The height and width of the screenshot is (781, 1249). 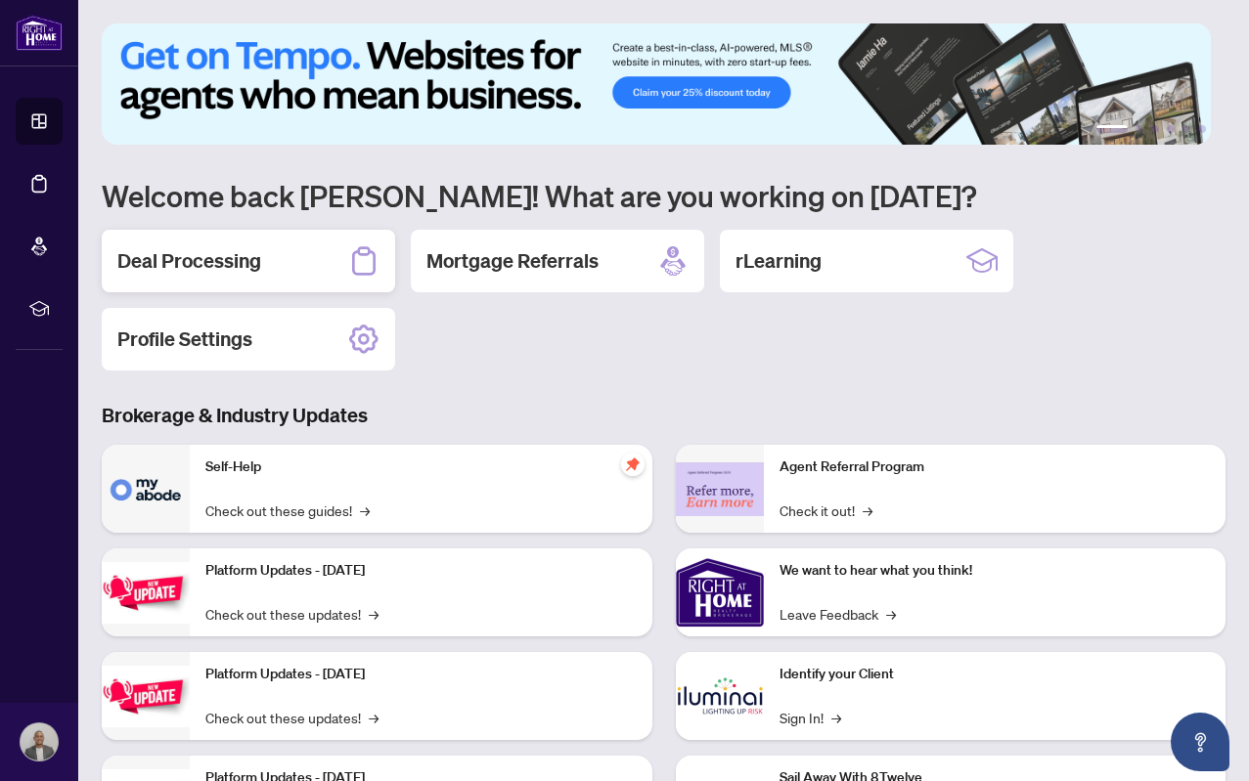 What do you see at coordinates (146, 696) in the screenshot?
I see `img: Platform Updates - July 8, 2025` at bounding box center [146, 696].